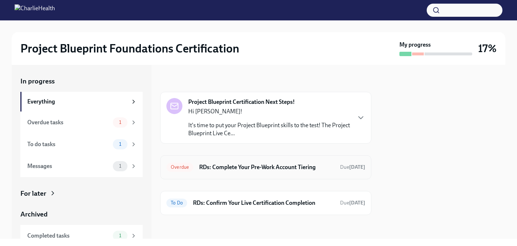 The width and height of the screenshot is (517, 246). What do you see at coordinates (180, 167) in the screenshot?
I see `span: Overdue` at bounding box center [180, 167].